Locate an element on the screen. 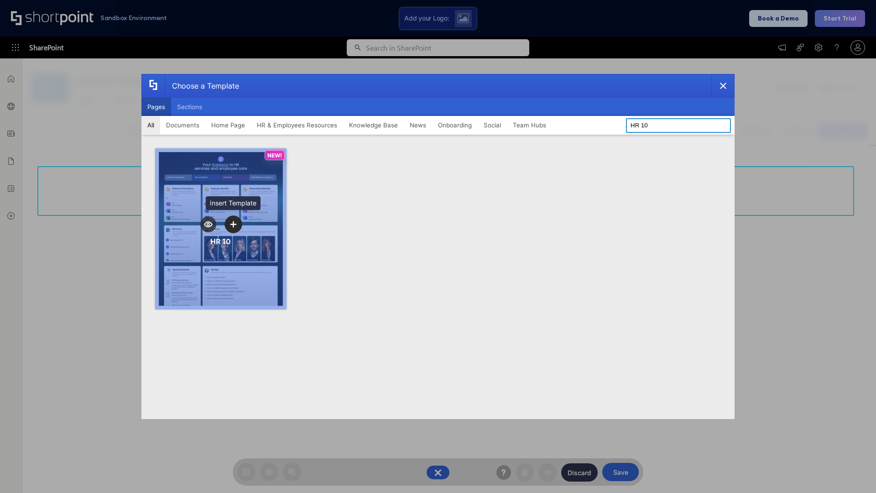 The image size is (876, 493). input: Search is located at coordinates (678, 125).